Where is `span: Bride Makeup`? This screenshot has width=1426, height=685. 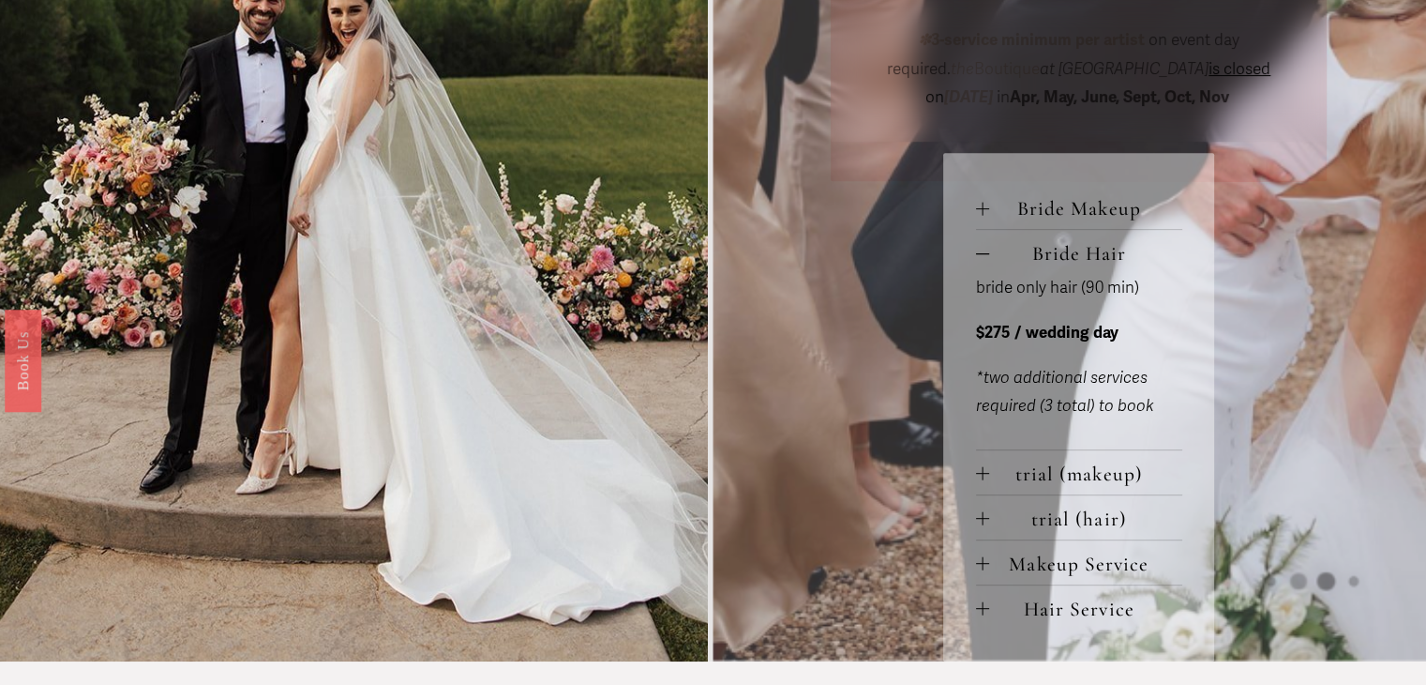
span: Bride Makeup is located at coordinates (1086, 208).